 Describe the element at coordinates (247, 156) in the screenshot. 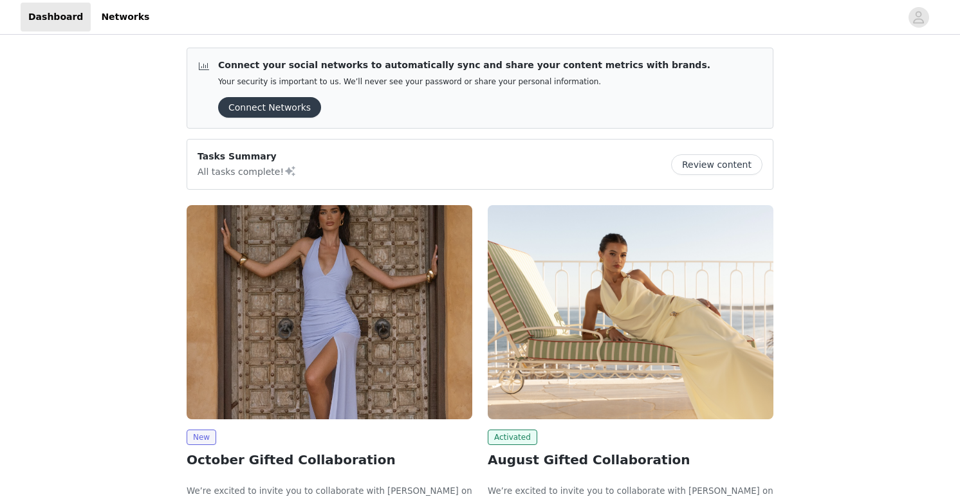

I see `p: Tasks Summary` at that location.